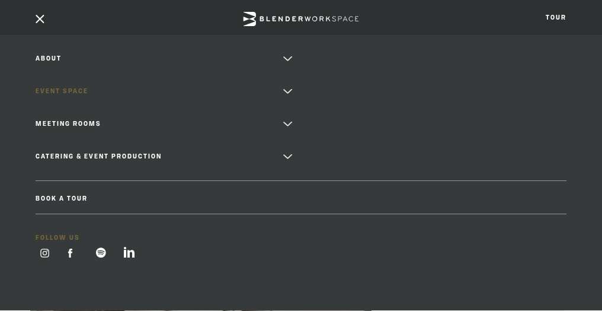 The height and width of the screenshot is (311, 602). Describe the element at coordinates (301, 124) in the screenshot. I see `a: Meeting Rooms` at that location.